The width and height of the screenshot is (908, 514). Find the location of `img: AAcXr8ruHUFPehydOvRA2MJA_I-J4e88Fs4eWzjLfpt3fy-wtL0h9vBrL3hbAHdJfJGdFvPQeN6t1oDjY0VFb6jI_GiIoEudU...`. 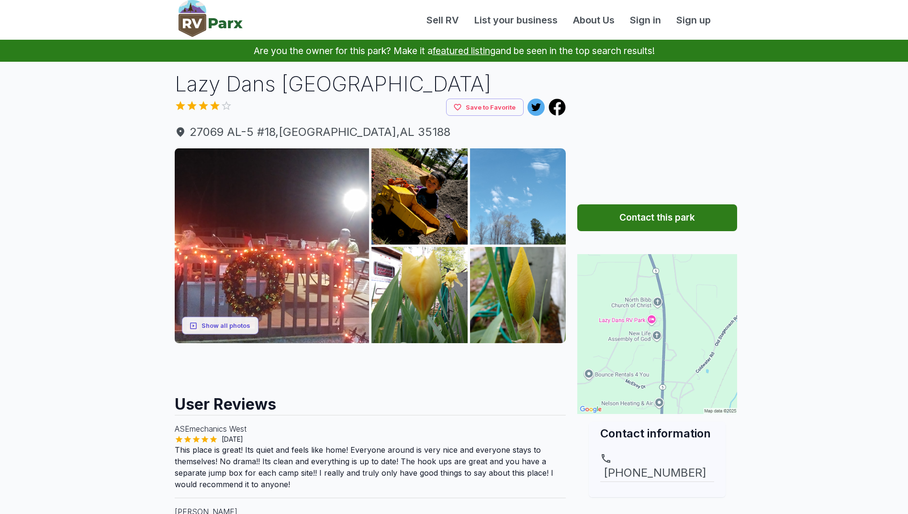

img: AAcXr8ruHUFPehydOvRA2MJA_I-J4e88Fs4eWzjLfpt3fy-wtL0h9vBrL3hbAHdJfJGdFvPQeN6t1oDjY0VFb6jI_GiIoEudU... is located at coordinates (518, 196).